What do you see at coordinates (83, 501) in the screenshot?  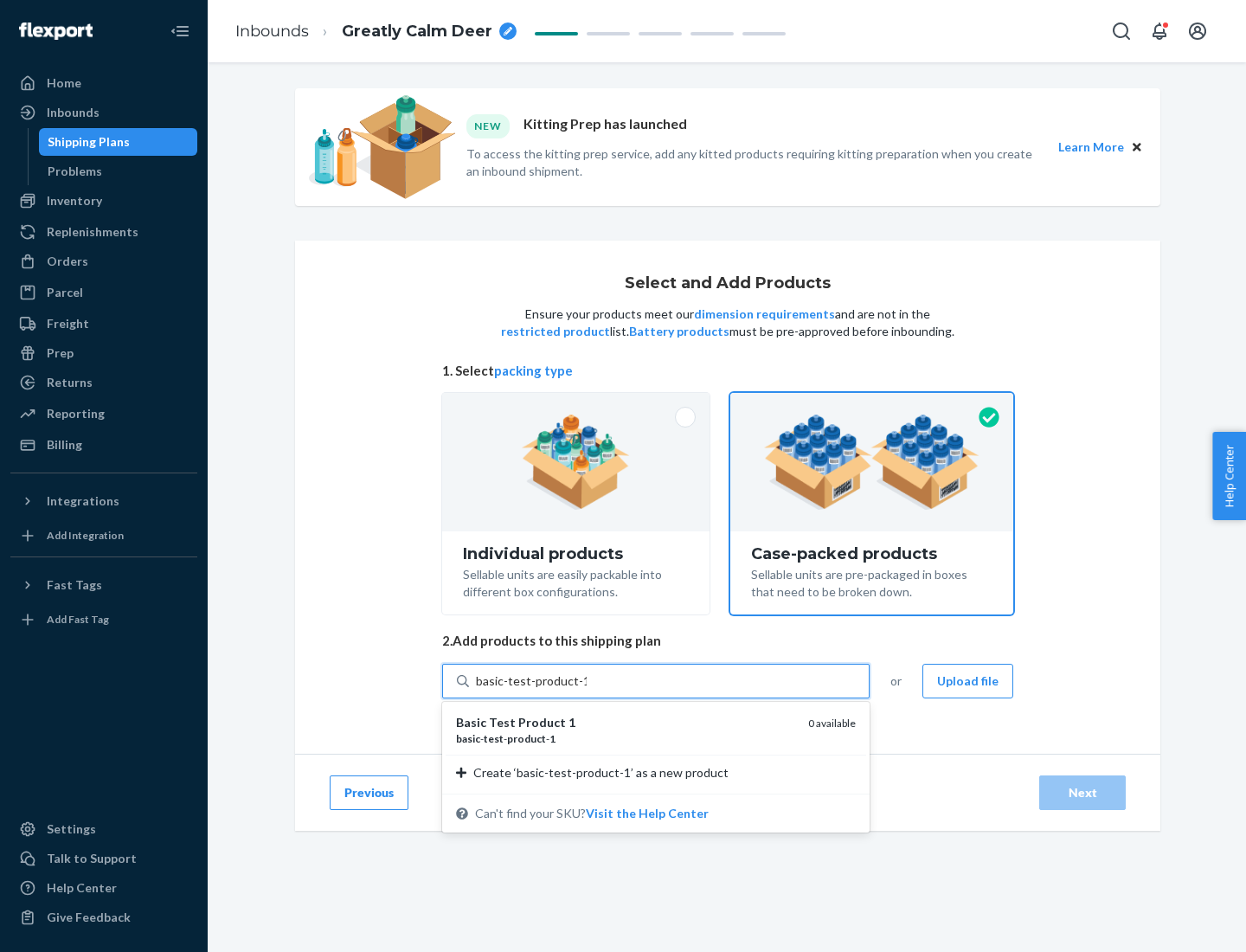 I see `div: Integrations` at bounding box center [83, 501].